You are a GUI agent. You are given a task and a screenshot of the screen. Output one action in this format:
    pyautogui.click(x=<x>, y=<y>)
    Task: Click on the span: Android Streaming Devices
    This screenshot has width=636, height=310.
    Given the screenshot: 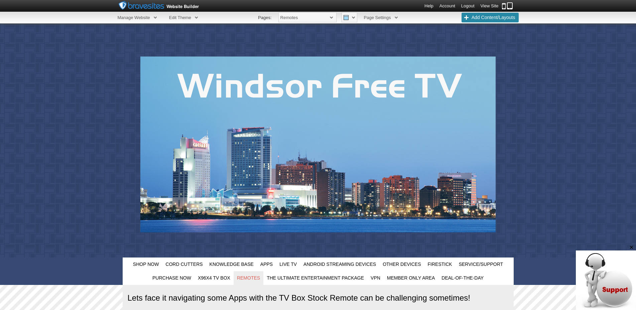 What is the action you would take?
    pyautogui.click(x=340, y=264)
    